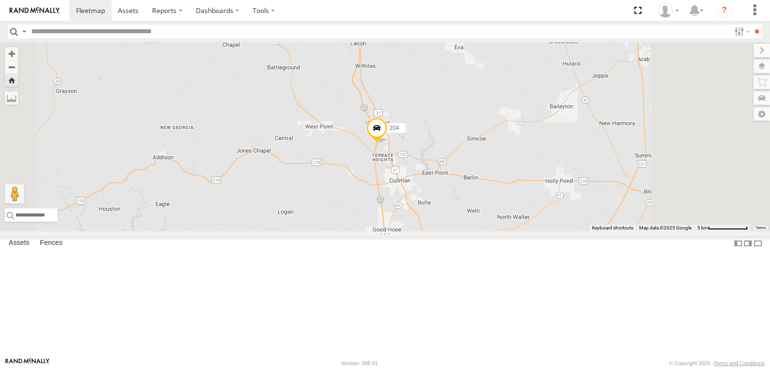 This screenshot has height=368, width=770. I want to click on button: Zoom out, so click(12, 67).